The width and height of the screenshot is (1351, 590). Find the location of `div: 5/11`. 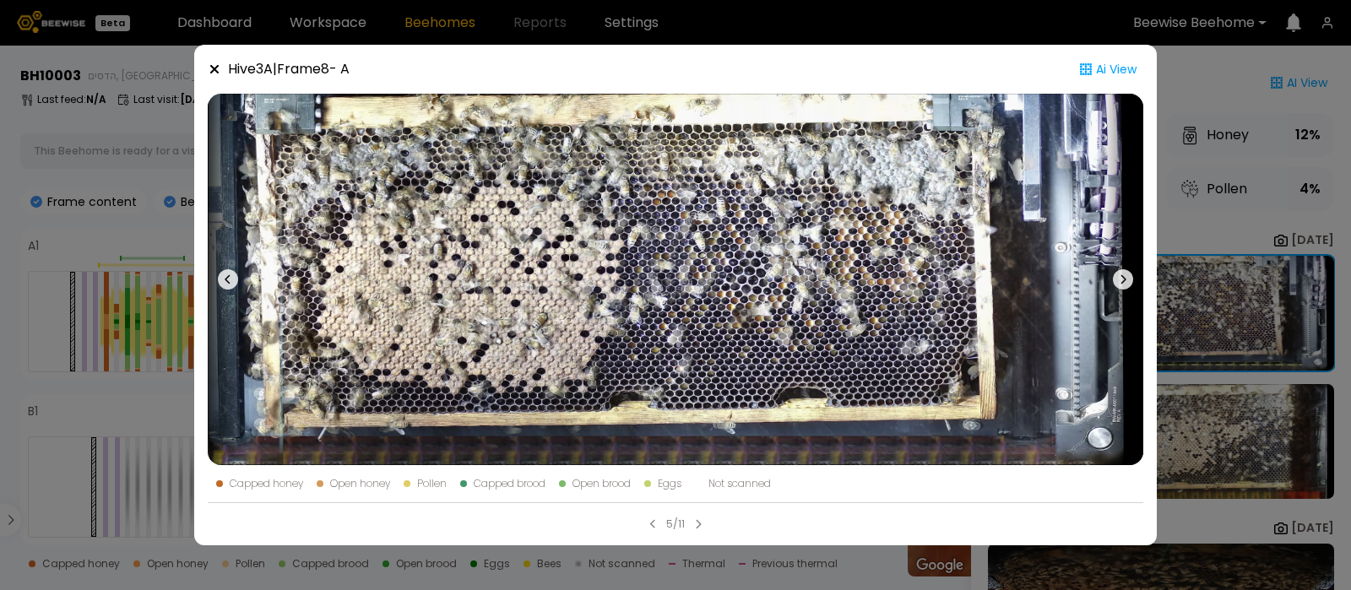

div: 5/11 is located at coordinates (676, 524).